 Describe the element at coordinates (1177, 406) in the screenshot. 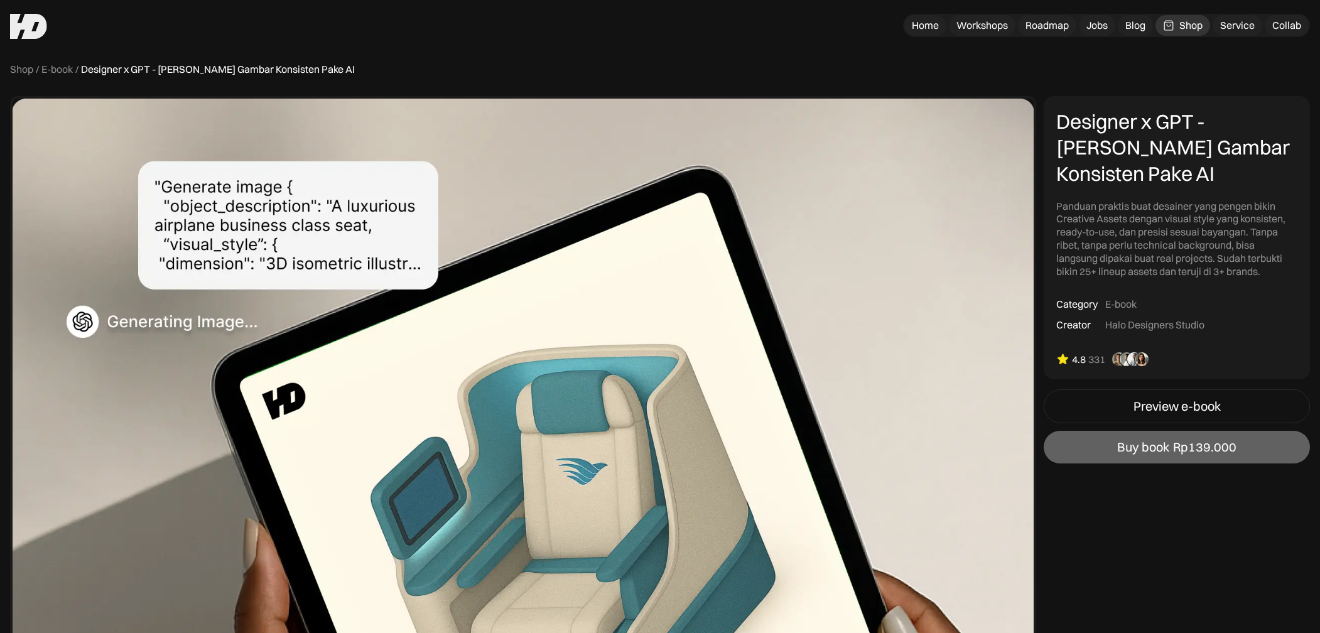

I see `div: Preview e-book` at that location.